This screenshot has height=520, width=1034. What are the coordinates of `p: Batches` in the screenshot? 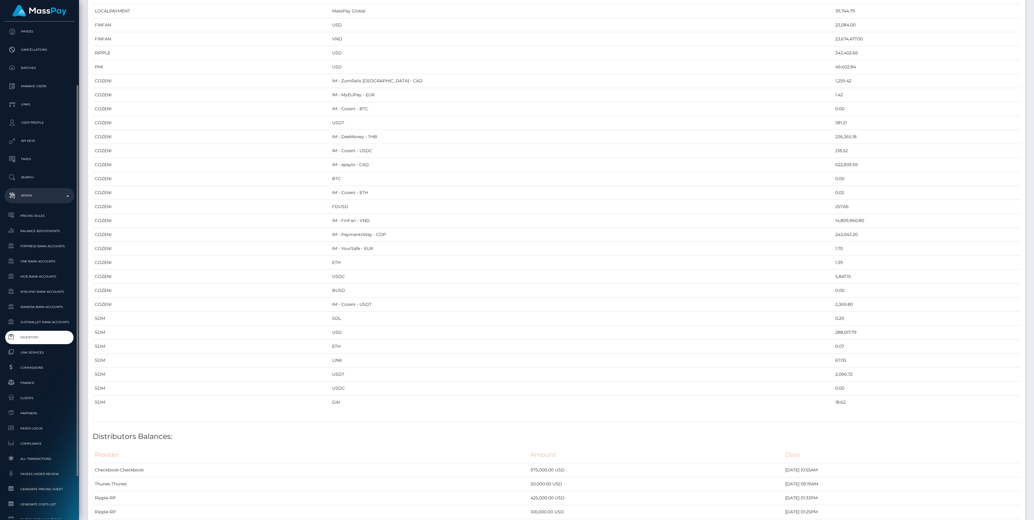 It's located at (40, 68).